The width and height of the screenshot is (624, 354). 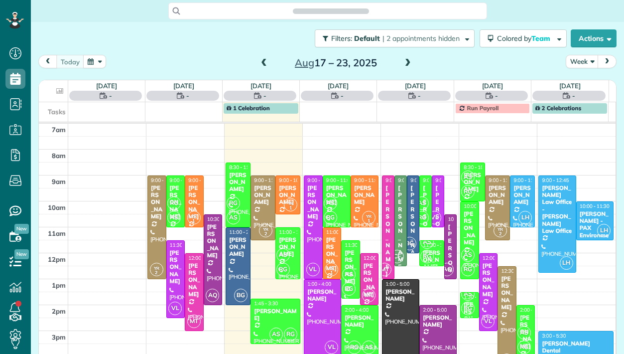 I want to click on span: 10:30 - 1:00, so click(x=462, y=219).